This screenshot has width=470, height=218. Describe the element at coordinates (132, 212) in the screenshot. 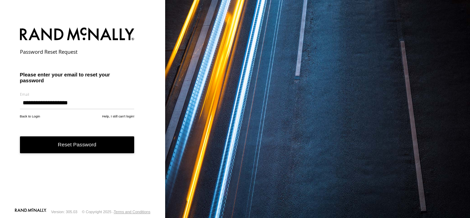

I see `a: Terms and Conditions` at that location.